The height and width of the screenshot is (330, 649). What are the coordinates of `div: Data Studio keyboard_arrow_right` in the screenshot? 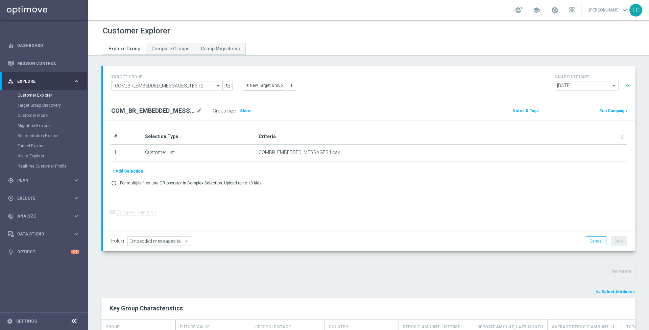 It's located at (44, 234).